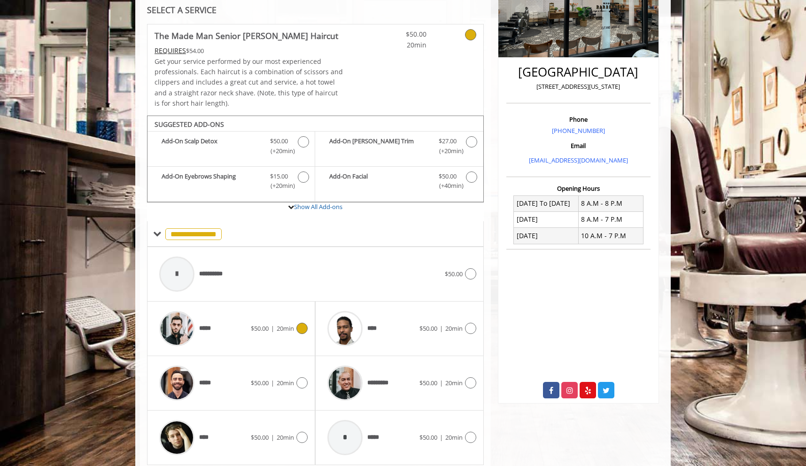  I want to click on span: $27.00, so click(447, 141).